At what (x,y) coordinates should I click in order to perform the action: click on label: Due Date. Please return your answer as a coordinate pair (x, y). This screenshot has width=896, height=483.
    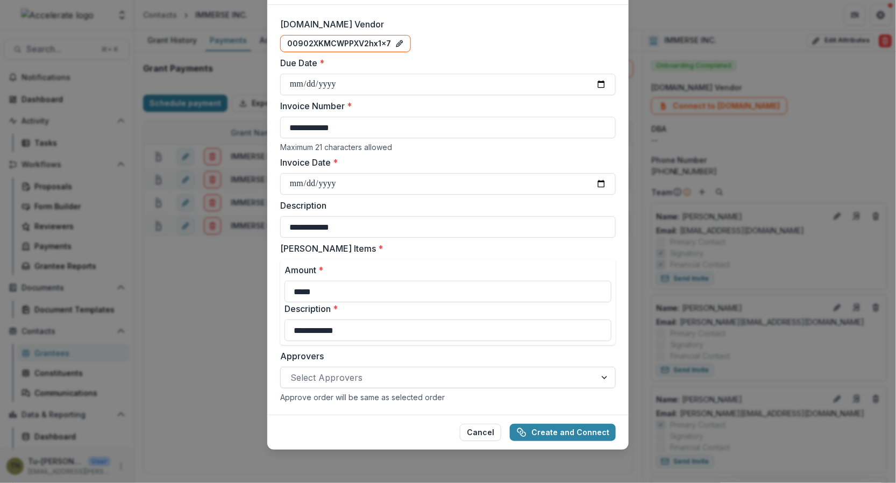
    Looking at the image, I should click on (445, 63).